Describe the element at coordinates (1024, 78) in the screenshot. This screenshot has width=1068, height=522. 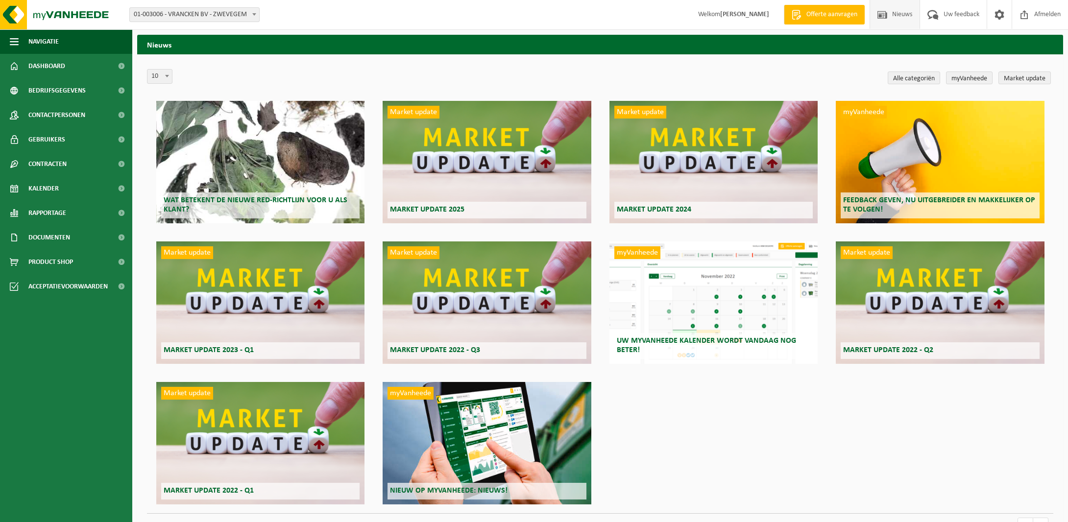
I see `a: Market update` at that location.